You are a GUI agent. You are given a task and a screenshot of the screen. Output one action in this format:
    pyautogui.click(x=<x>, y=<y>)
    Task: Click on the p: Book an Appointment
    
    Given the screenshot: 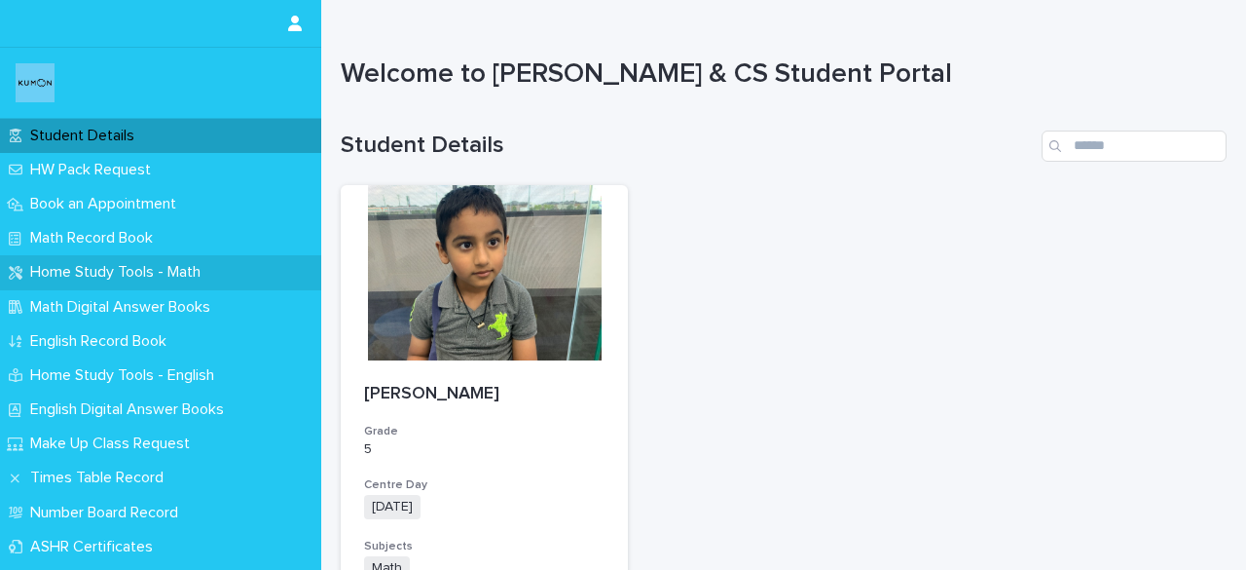 What is the action you would take?
    pyautogui.click(x=107, y=204)
    